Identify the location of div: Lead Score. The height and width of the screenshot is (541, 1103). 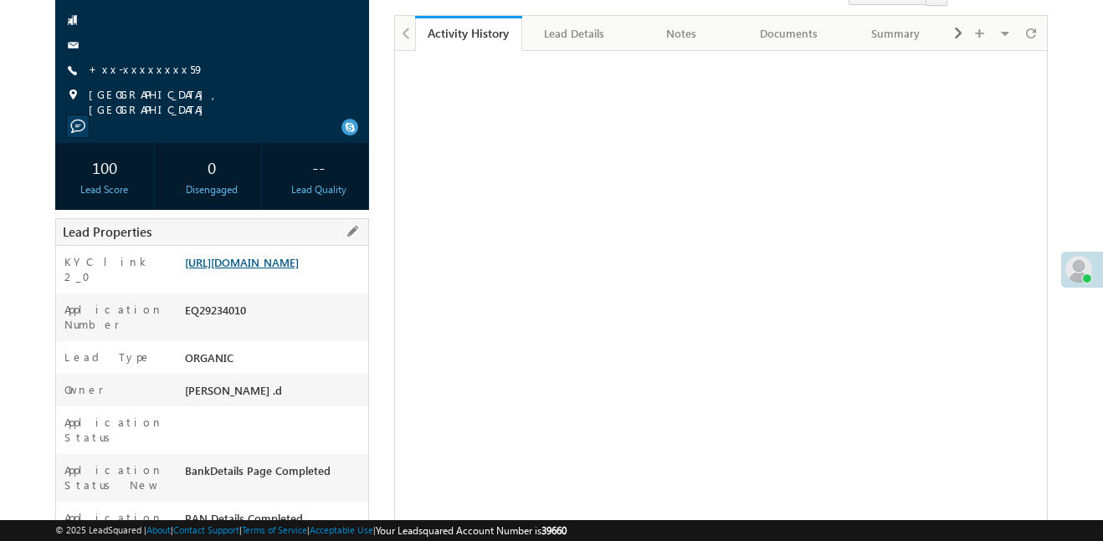
(105, 190).